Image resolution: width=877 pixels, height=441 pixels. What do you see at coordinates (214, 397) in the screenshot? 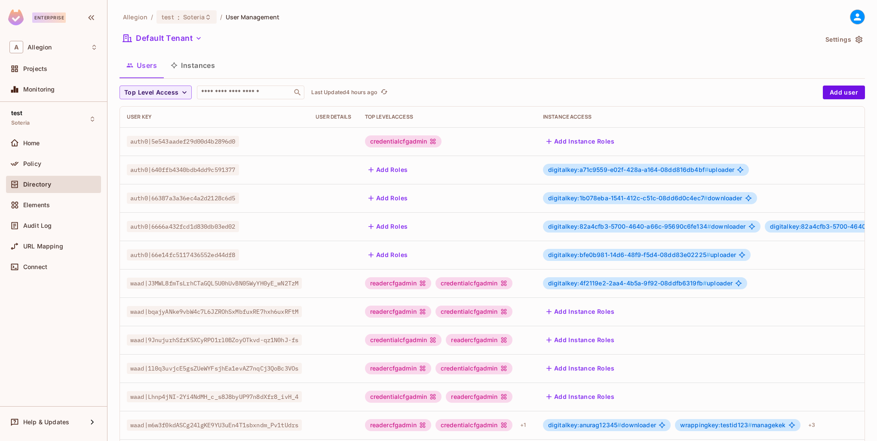
I see `span: waad|Lhnp4jNI-2Yi4NdMH_c_s8J8byUP97n8dXfr8_ivH_4` at bounding box center [214, 397].